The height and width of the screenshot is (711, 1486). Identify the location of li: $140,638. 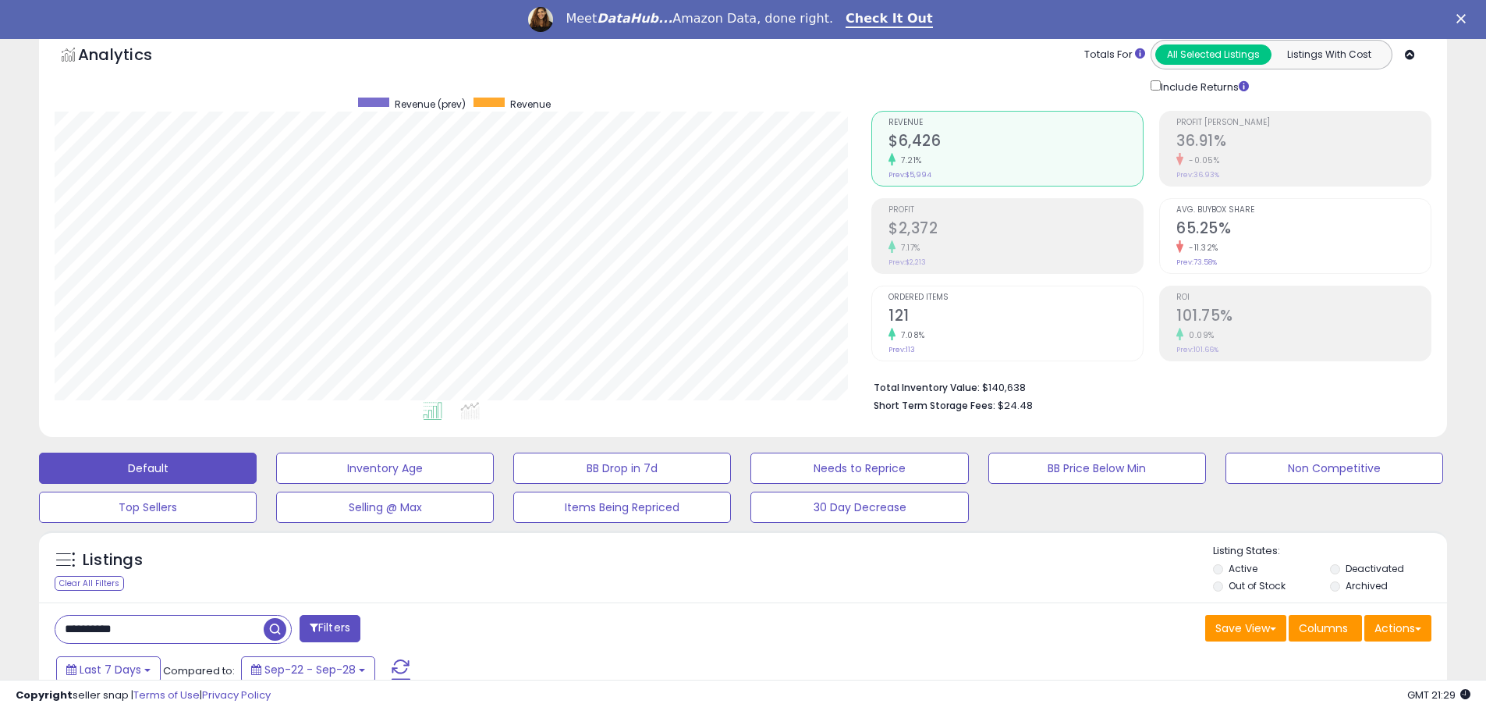
(1147, 386).